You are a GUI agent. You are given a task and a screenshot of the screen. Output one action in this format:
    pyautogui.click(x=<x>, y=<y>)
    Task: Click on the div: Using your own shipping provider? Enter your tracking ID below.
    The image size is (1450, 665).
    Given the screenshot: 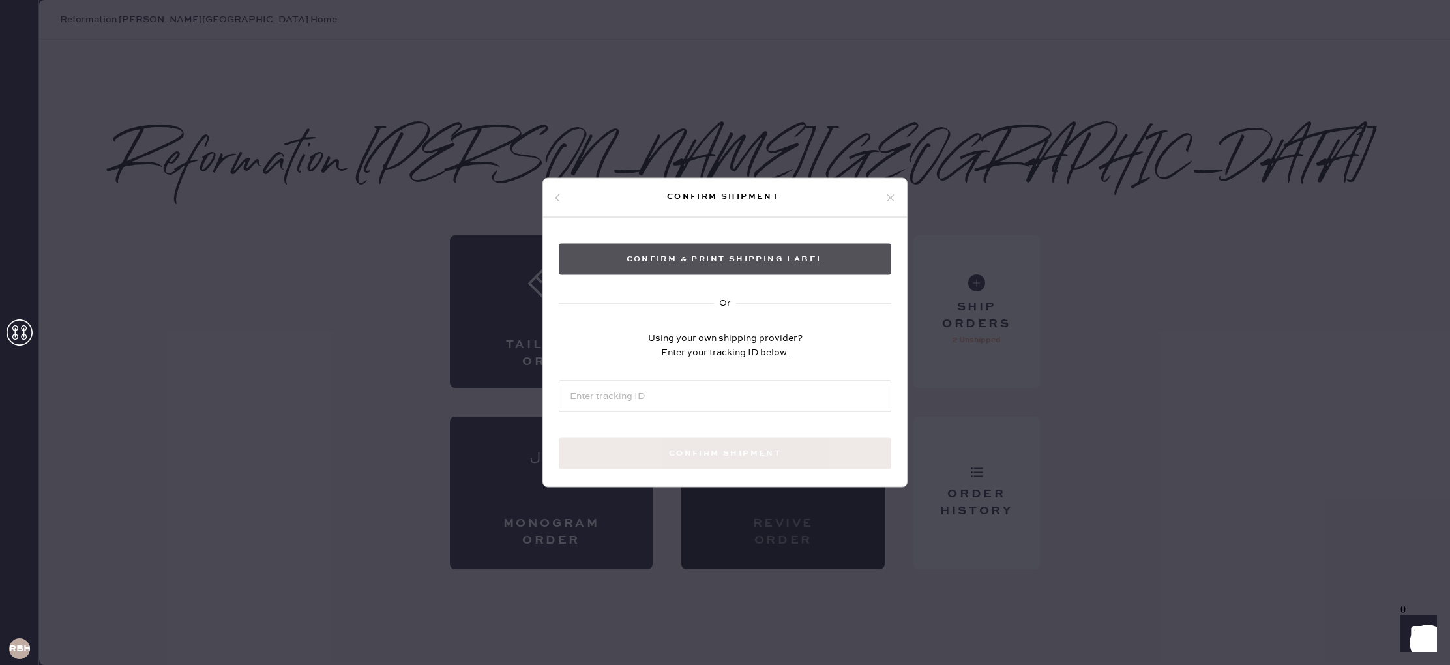 What is the action you would take?
    pyautogui.click(x=725, y=346)
    